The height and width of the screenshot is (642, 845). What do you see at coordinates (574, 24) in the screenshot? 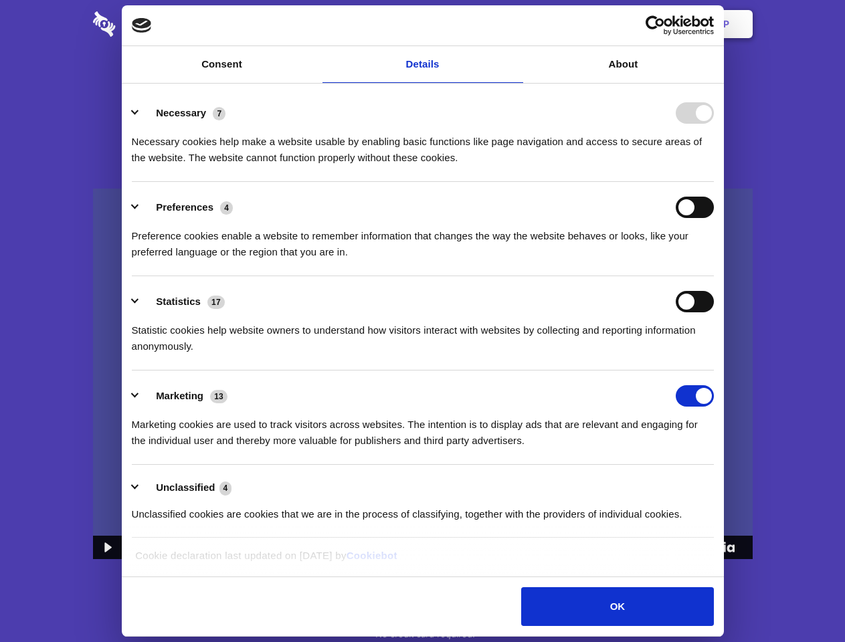
I see `a: Contact` at bounding box center [574, 24].